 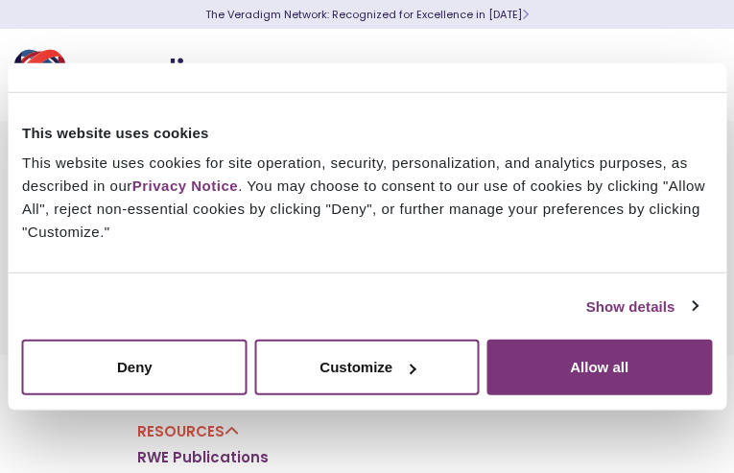 What do you see at coordinates (525, 14) in the screenshot?
I see `span: Learn More` at bounding box center [525, 14].